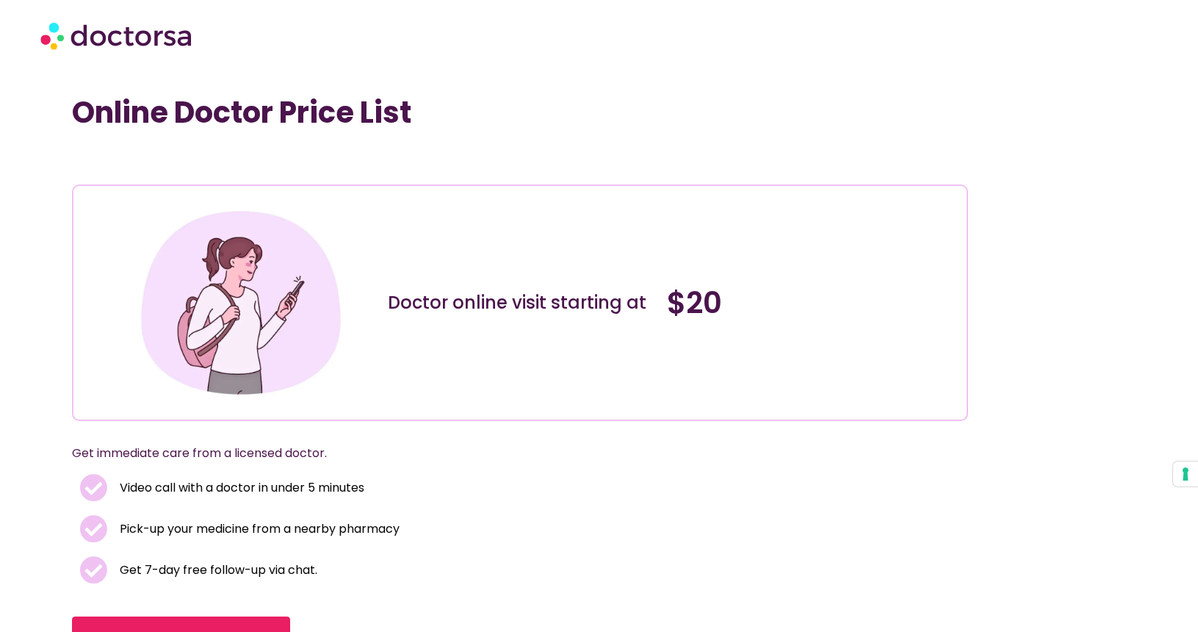  What do you see at coordinates (520, 112) in the screenshot?
I see `h1: Online Doctor Price List` at bounding box center [520, 112].